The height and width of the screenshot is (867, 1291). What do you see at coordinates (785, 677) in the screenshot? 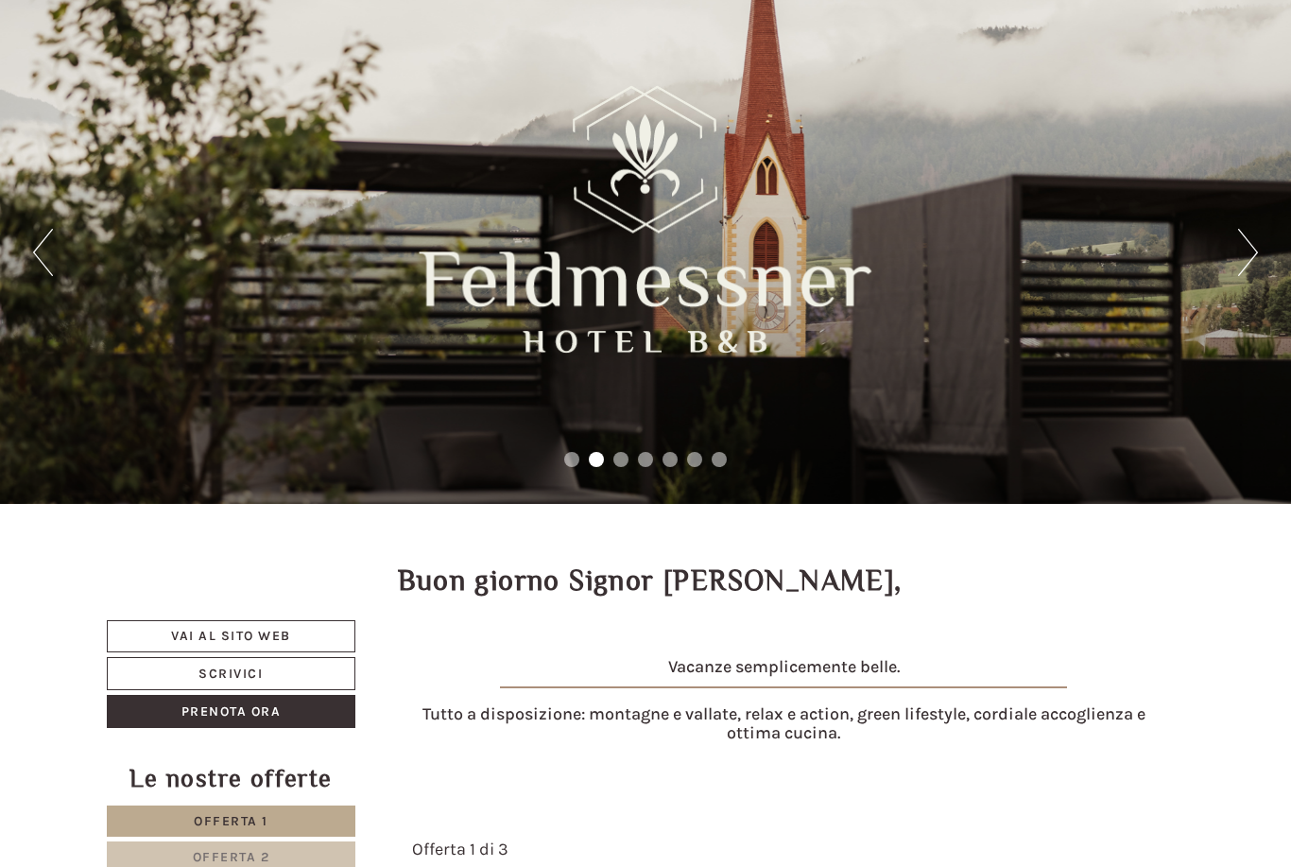
I see `h4: Vacanze semplicemente belle.` at bounding box center [785, 677].